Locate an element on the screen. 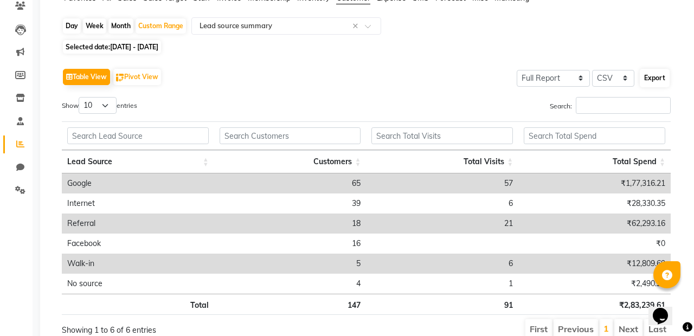  img: pivot.png is located at coordinates (120, 78).